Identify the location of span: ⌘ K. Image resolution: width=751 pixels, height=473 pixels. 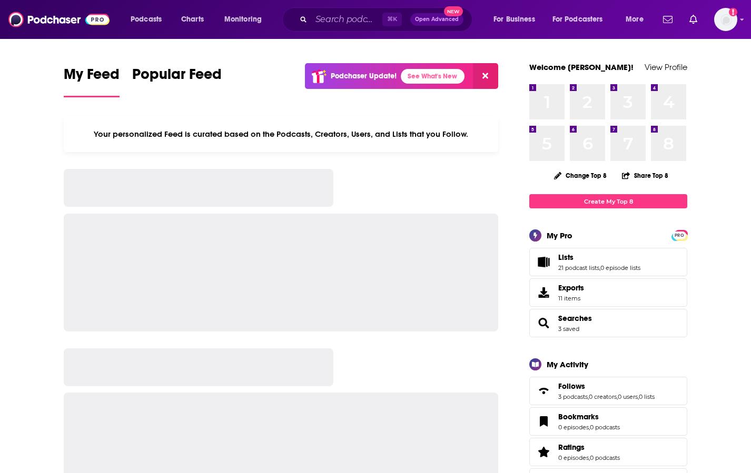
(392, 19).